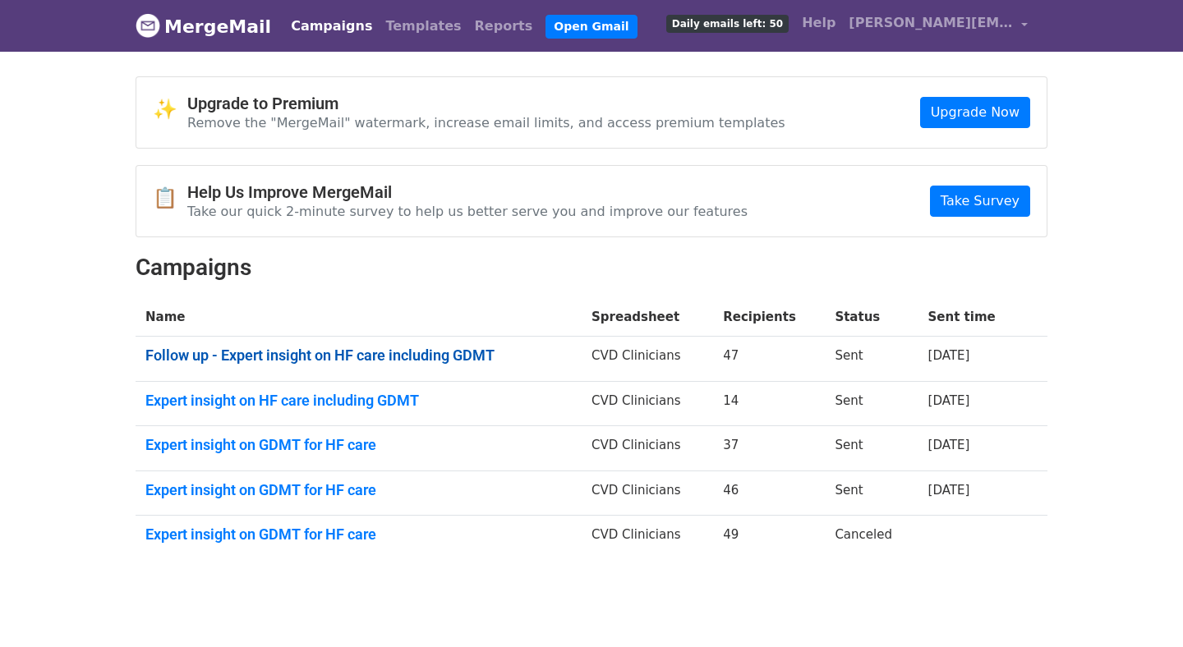  I want to click on h4: Upgrade to Premium, so click(486, 103).